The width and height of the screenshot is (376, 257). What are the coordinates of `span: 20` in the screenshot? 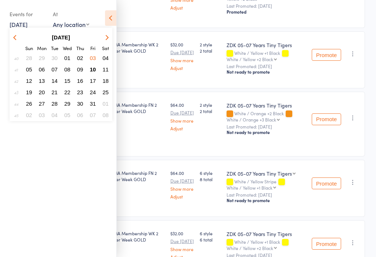 It's located at (42, 92).